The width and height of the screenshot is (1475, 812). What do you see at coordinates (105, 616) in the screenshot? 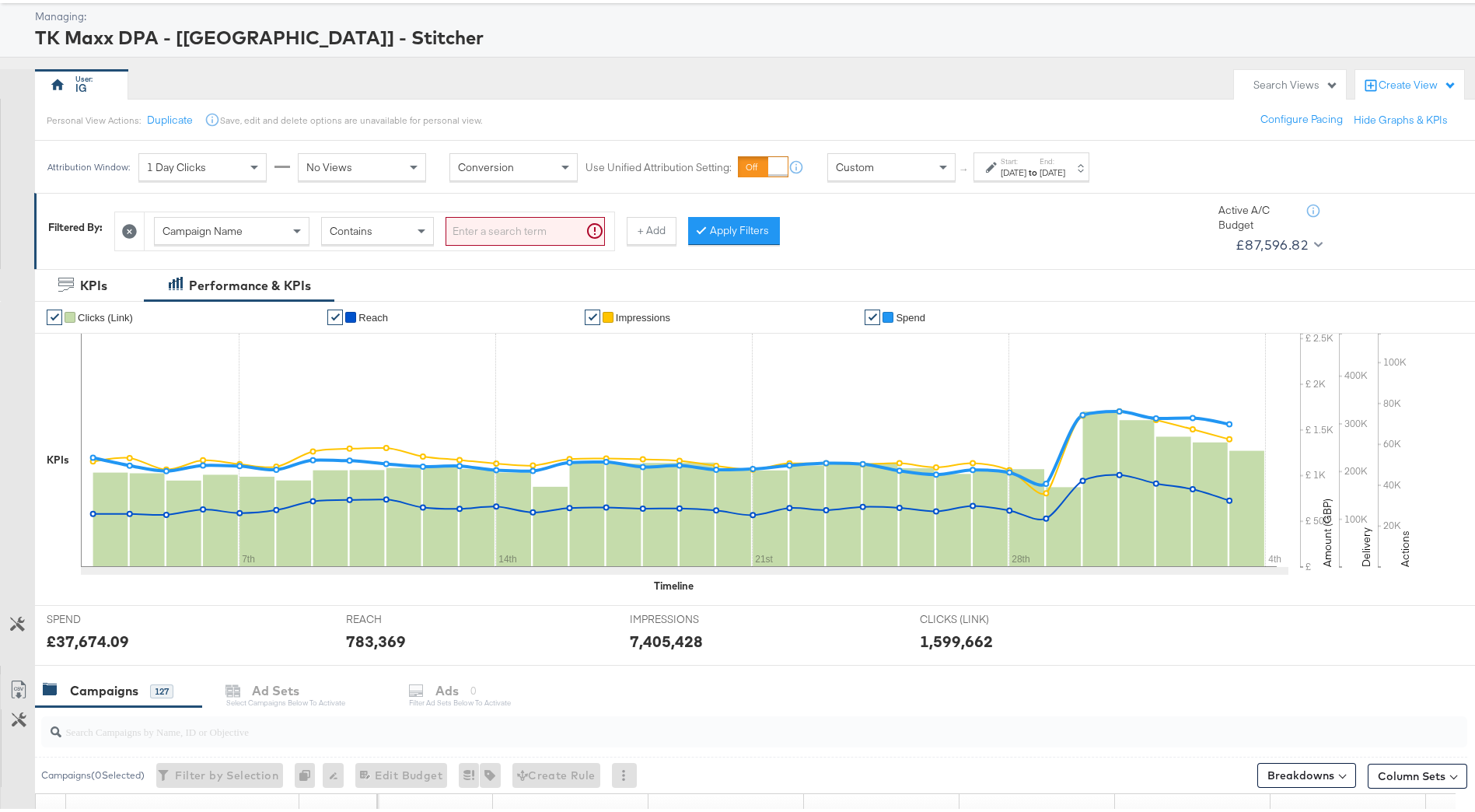
I see `span: SPEND` at bounding box center [105, 616].